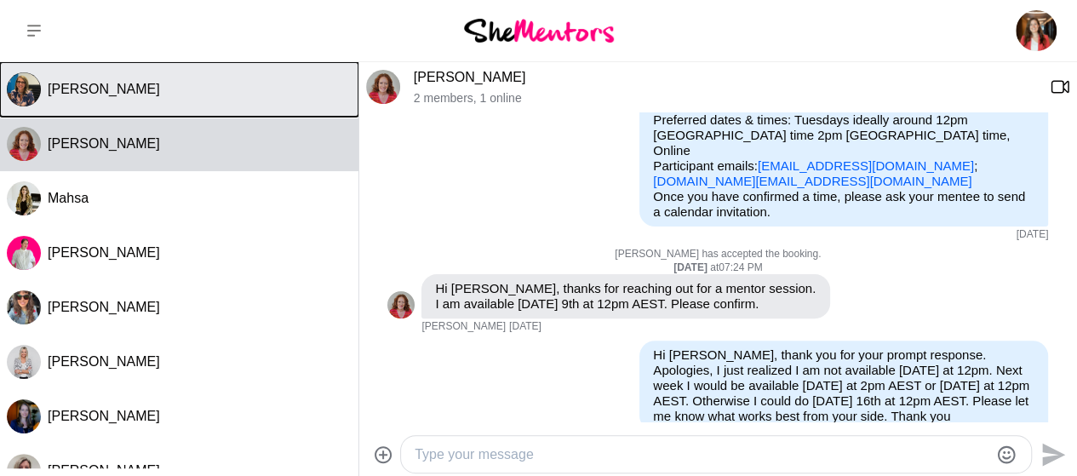  Describe the element at coordinates (68, 197) in the screenshot. I see `span: Mahsa` at that location.